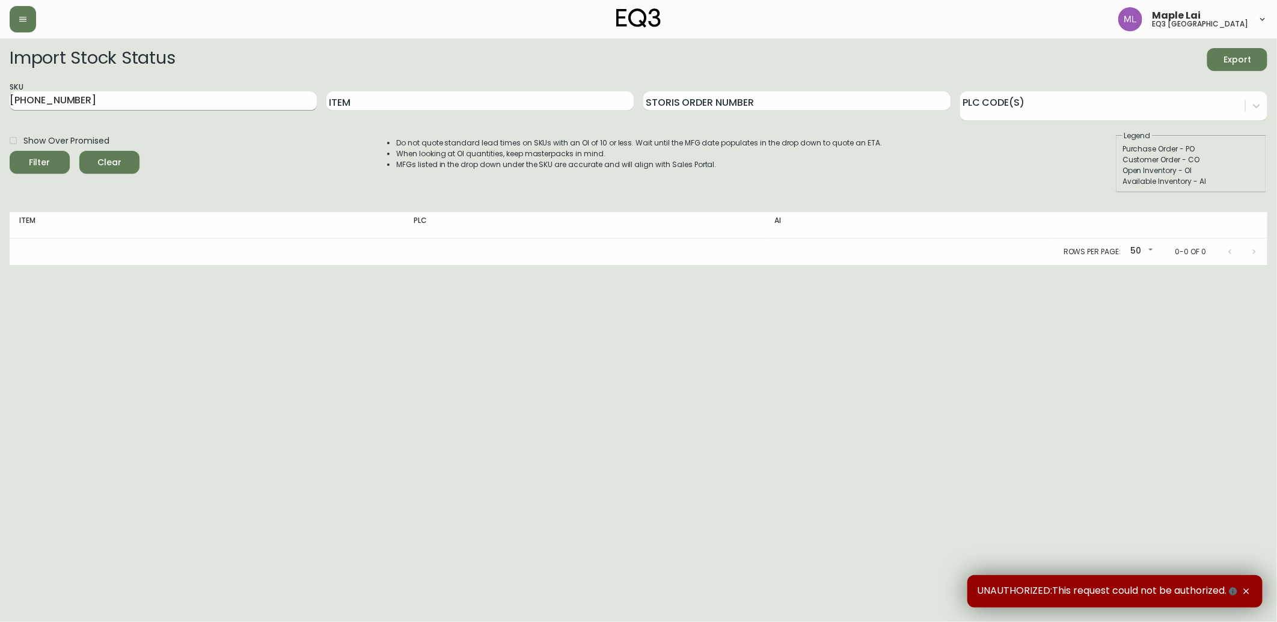 This screenshot has height=622, width=1277. I want to click on div: 50, so click(1141, 251).